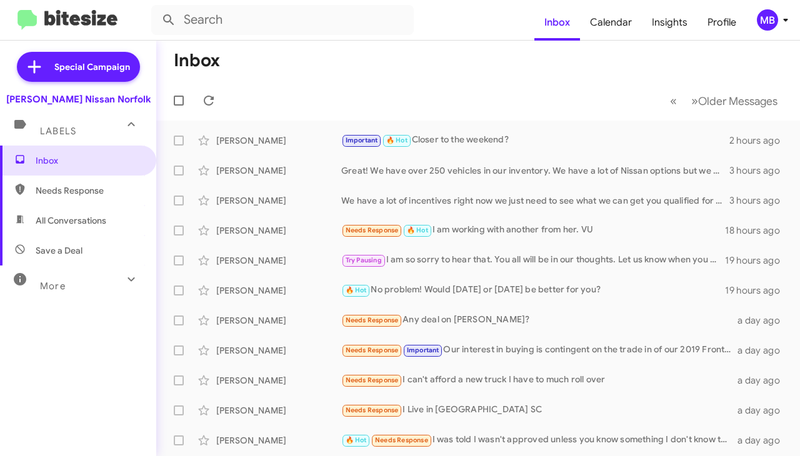  I want to click on div: 2 hours ago, so click(760, 141).